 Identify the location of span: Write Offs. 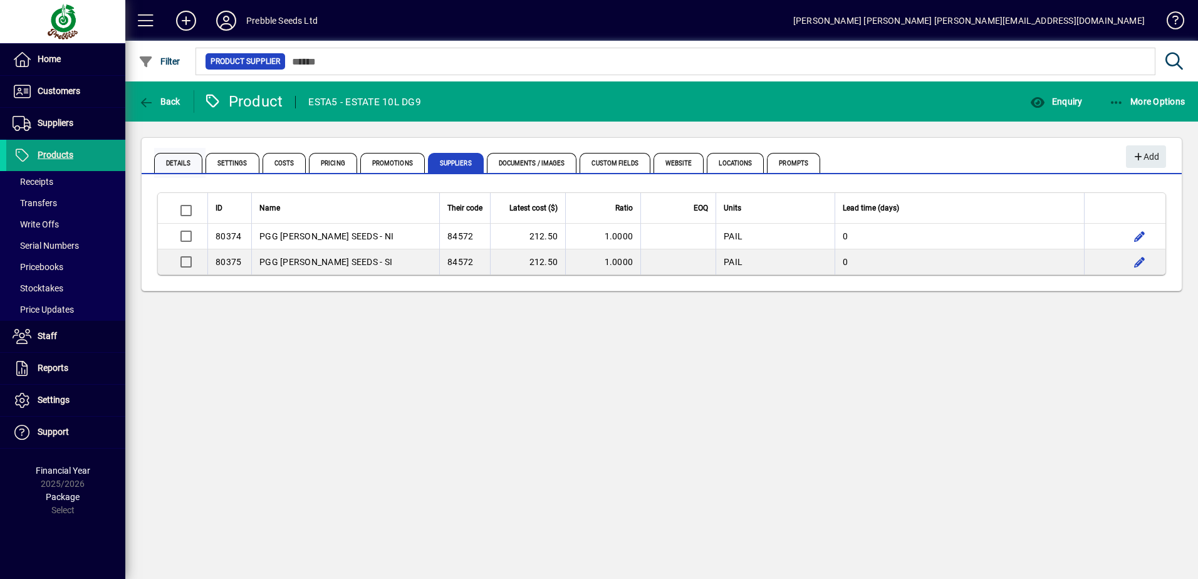
(36, 224).